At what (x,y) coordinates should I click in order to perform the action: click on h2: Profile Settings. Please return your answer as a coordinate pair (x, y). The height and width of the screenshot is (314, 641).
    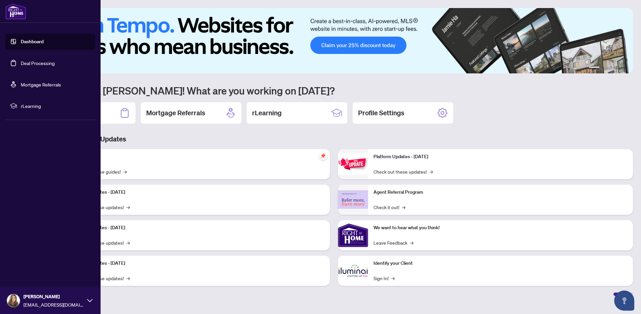
    Looking at the image, I should click on (381, 113).